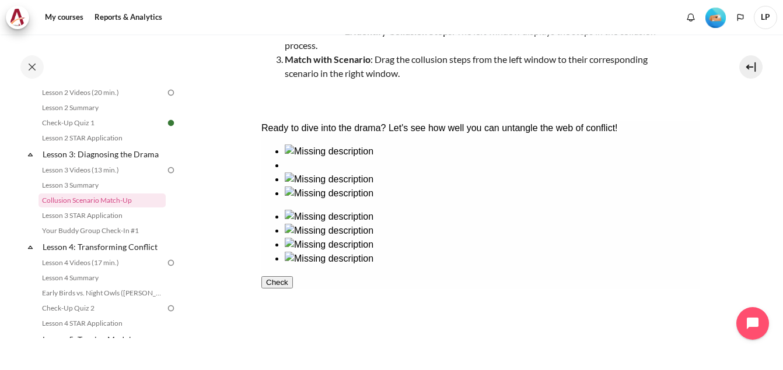 Image resolution: width=783 pixels, height=370 pixels. What do you see at coordinates (102, 201) in the screenshot?
I see `a: Collusion Scenario Match-Up` at bounding box center [102, 201].